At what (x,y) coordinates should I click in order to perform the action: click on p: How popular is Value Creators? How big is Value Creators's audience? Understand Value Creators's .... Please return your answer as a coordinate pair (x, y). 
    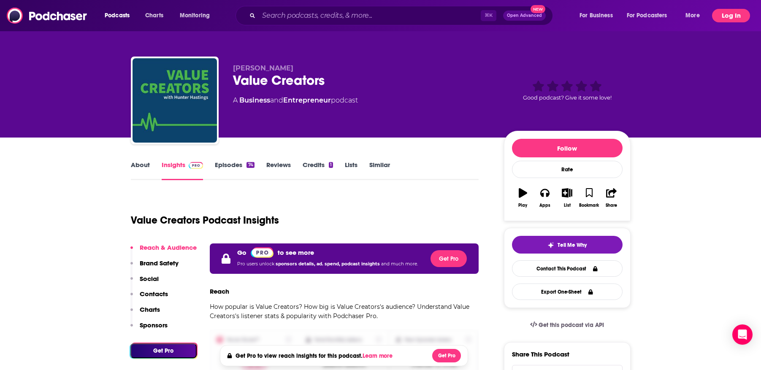
    Looking at the image, I should click on (344, 311).